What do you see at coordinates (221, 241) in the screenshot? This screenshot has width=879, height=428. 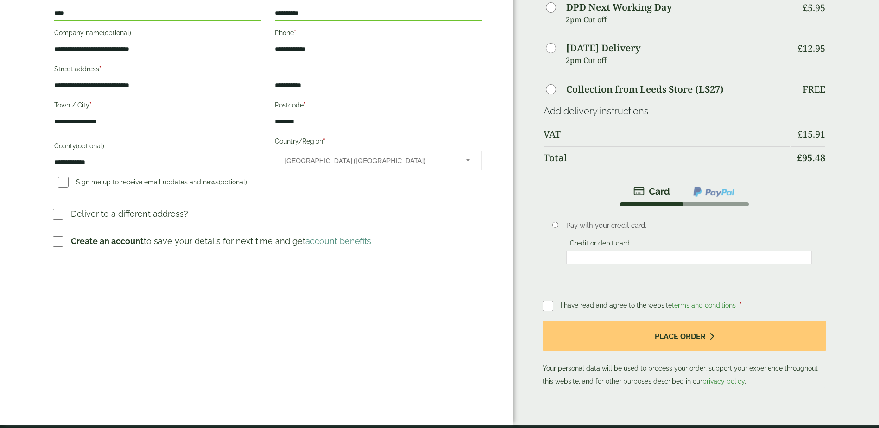 I see `p: to save your details for next time and get` at bounding box center [221, 241].